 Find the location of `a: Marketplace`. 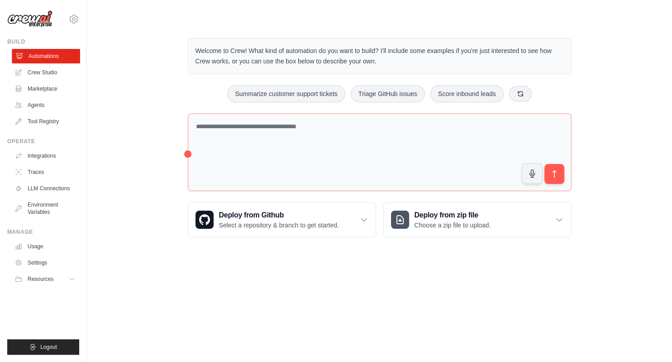

a: Marketplace is located at coordinates (45, 89).